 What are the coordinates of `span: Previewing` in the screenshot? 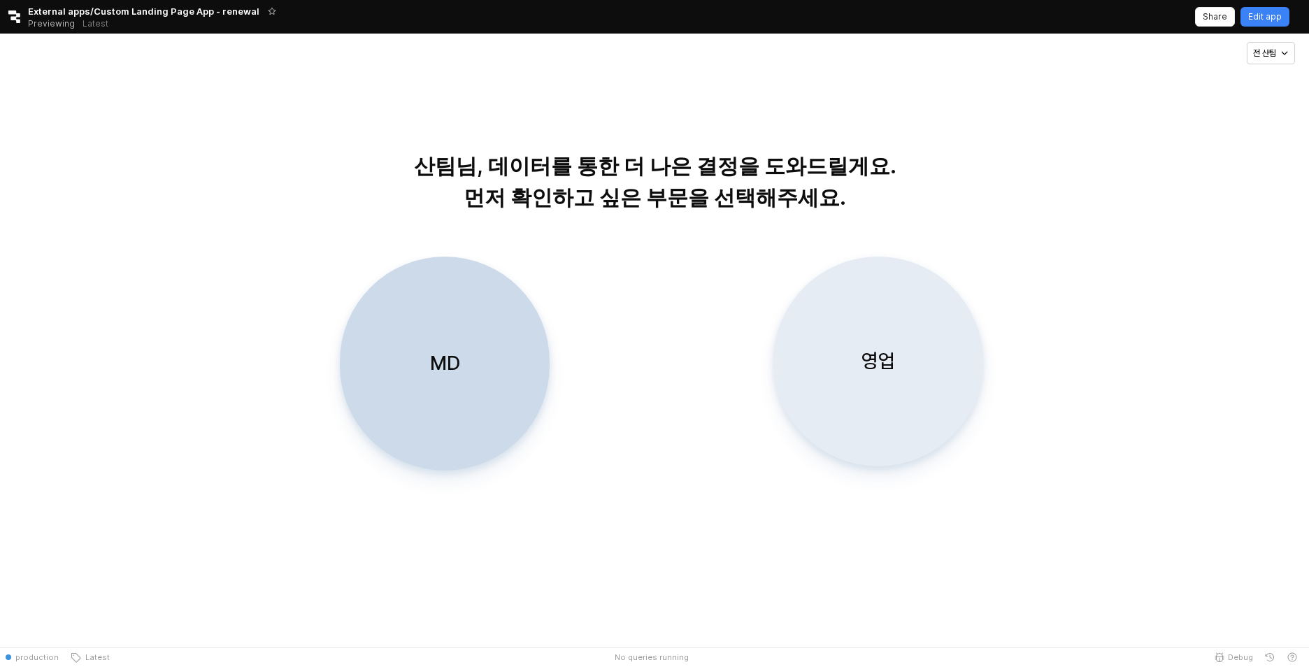 It's located at (51, 24).